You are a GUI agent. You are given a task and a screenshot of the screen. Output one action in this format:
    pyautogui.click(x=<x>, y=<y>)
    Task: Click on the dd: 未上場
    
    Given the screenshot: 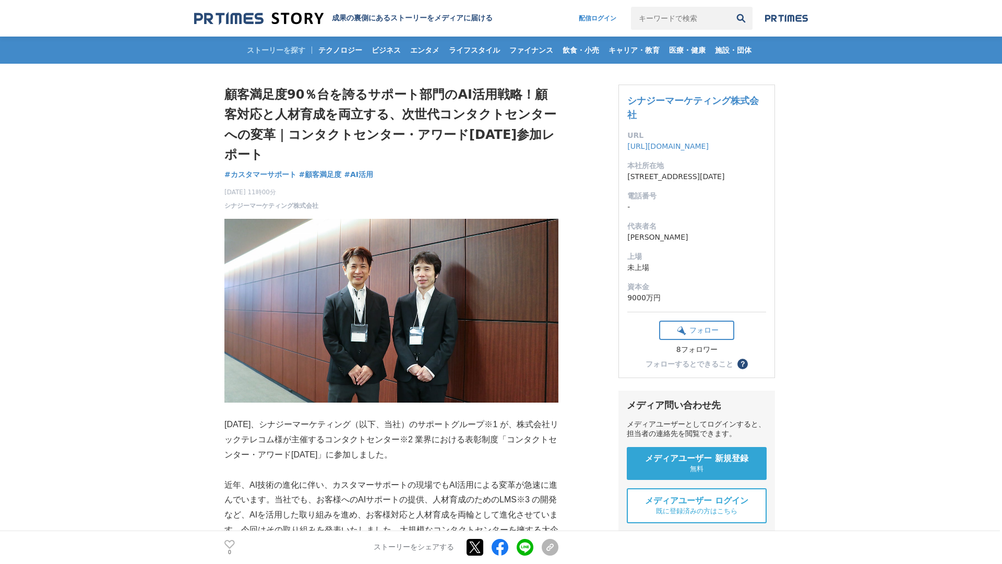 What is the action you would take?
    pyautogui.click(x=697, y=267)
    